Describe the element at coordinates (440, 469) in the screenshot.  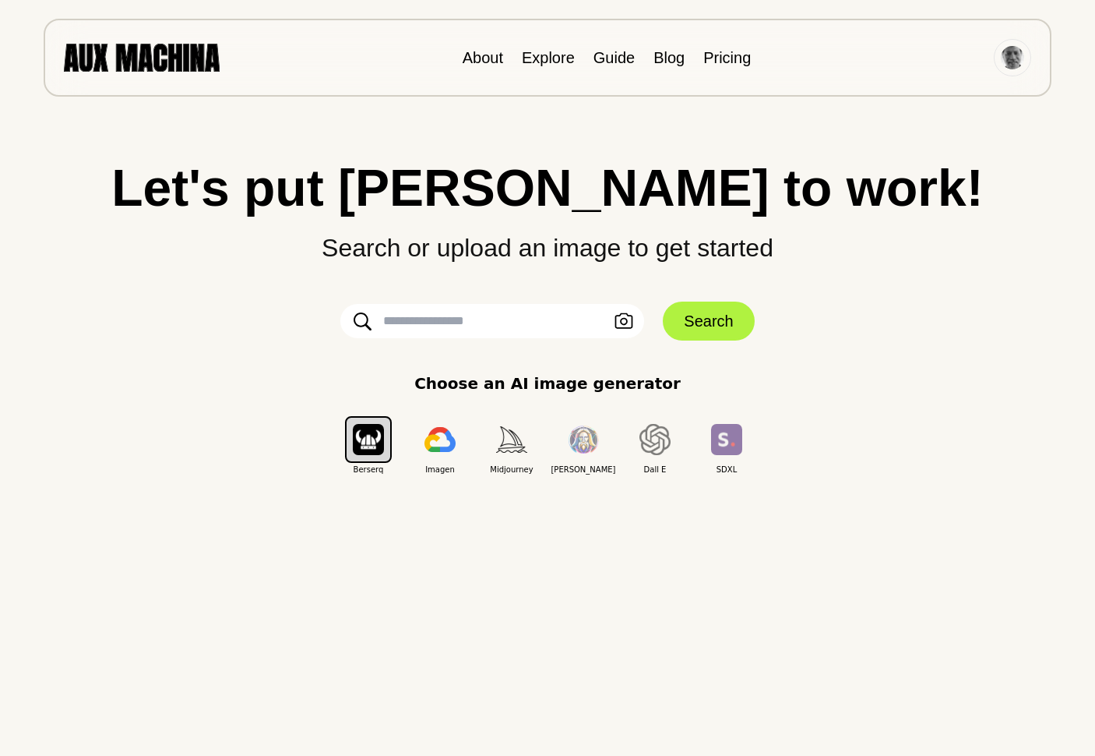
I see `span: Imagen` at that location.